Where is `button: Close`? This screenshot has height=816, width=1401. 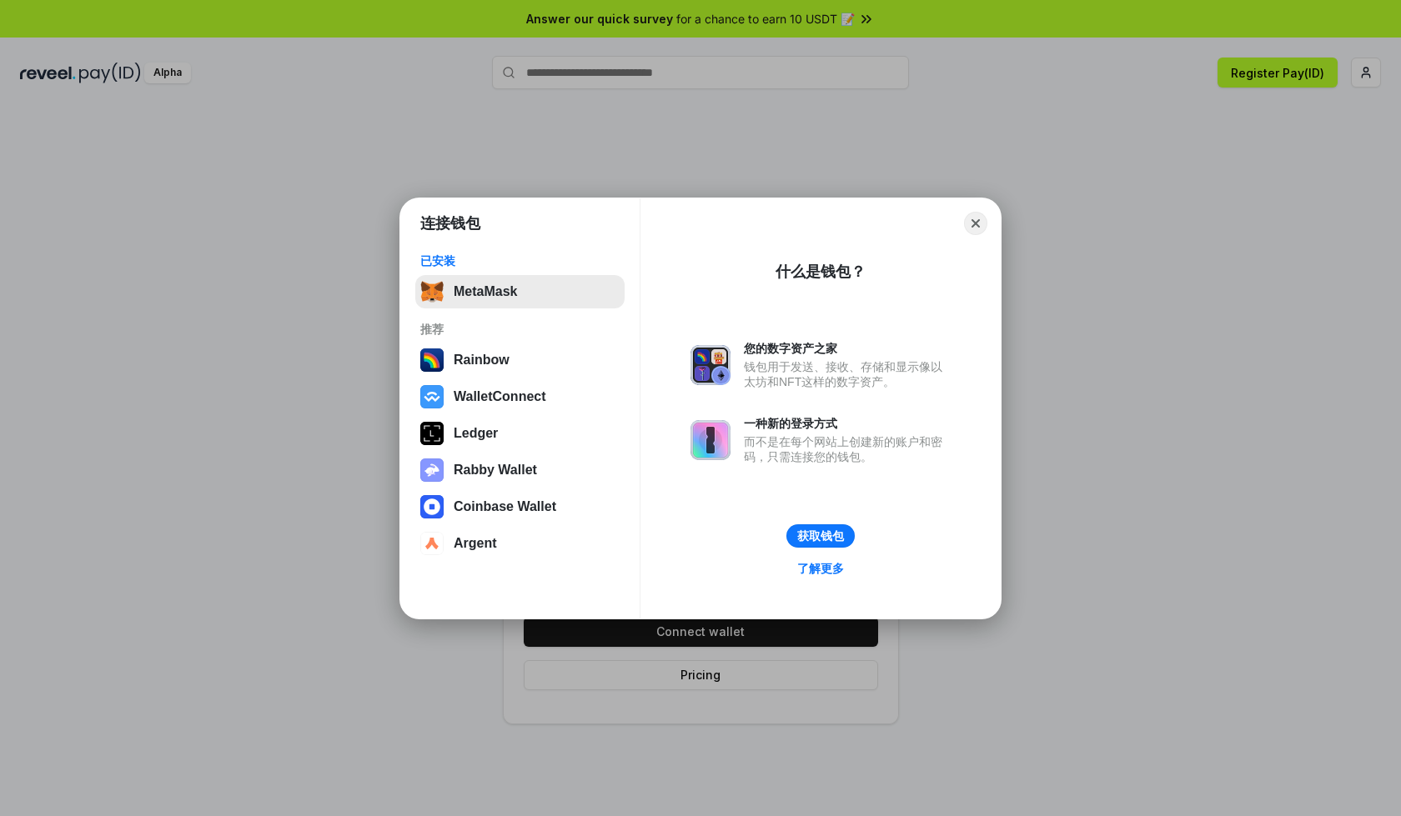
button: Close is located at coordinates (975, 223).